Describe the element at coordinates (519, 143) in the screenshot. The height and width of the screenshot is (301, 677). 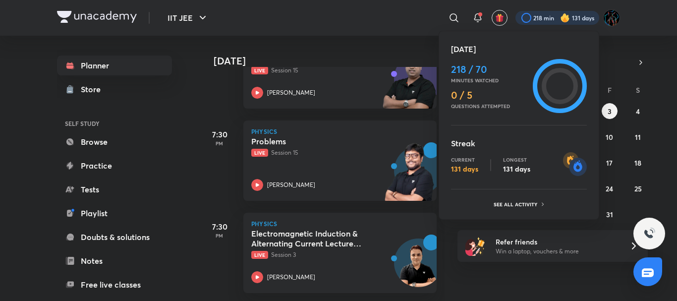
I see `h5: Streak` at that location.